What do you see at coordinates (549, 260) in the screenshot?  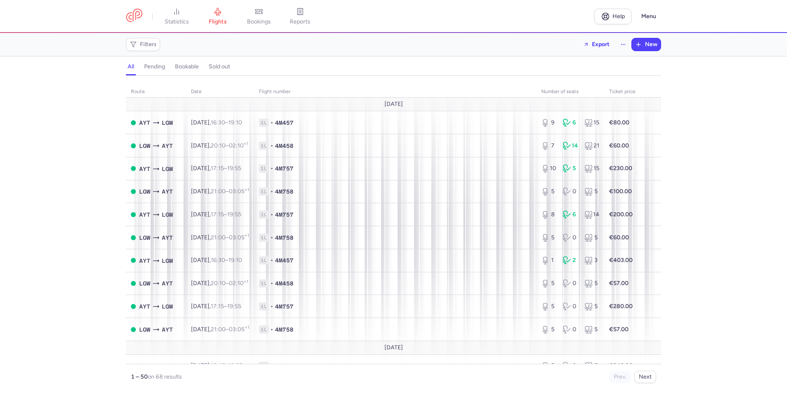 I see `div: 1` at bounding box center [549, 260].